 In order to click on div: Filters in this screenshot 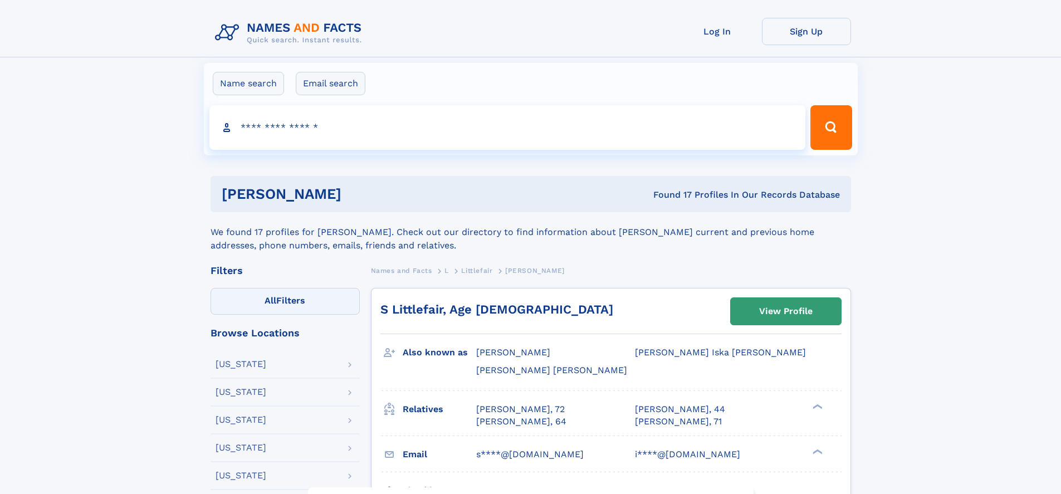, I will do `click(285, 271)`.